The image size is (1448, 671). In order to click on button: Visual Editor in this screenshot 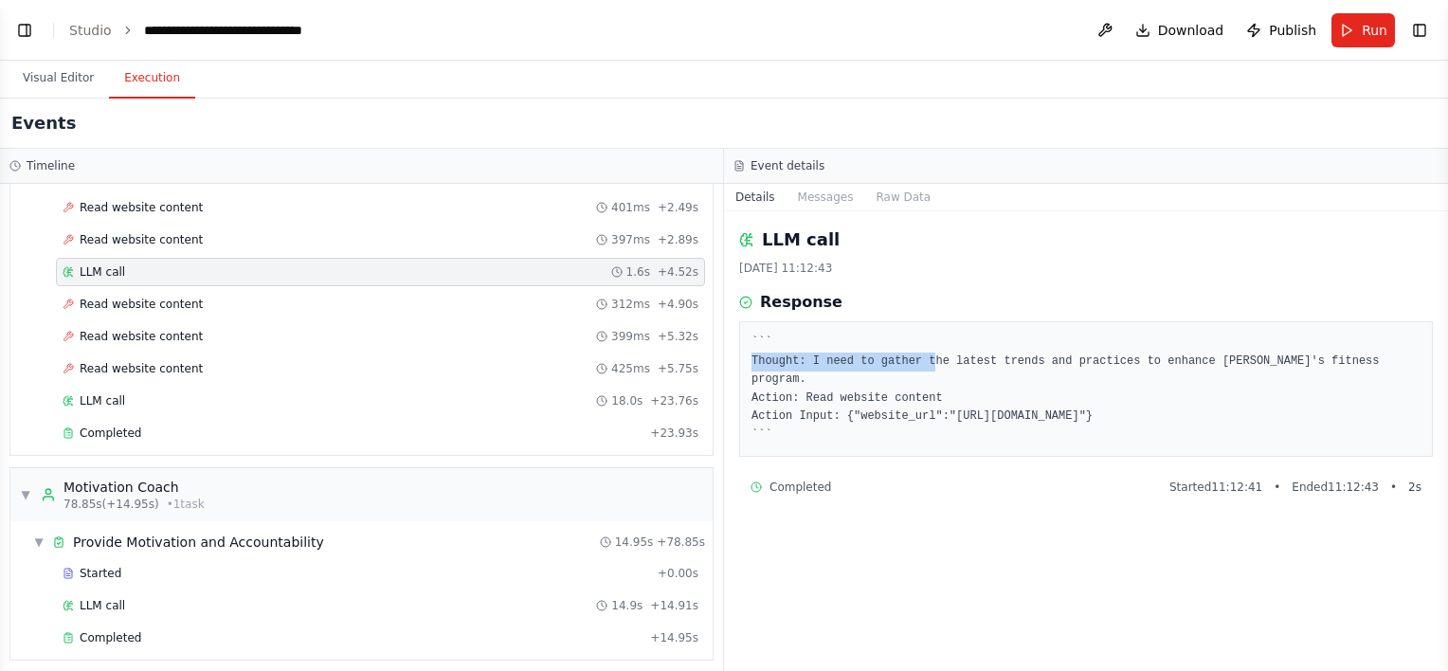, I will do `click(58, 79)`.